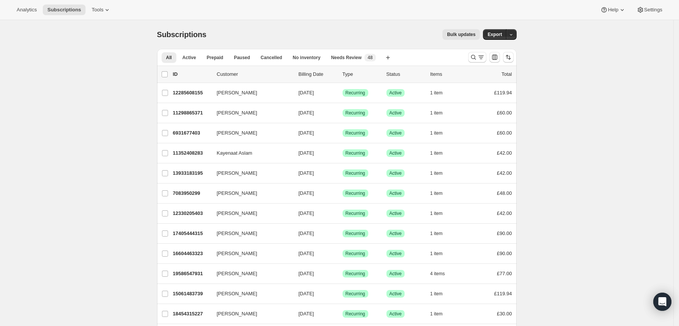  Describe the element at coordinates (505, 112) in the screenshot. I see `span: £60.00` at that location.